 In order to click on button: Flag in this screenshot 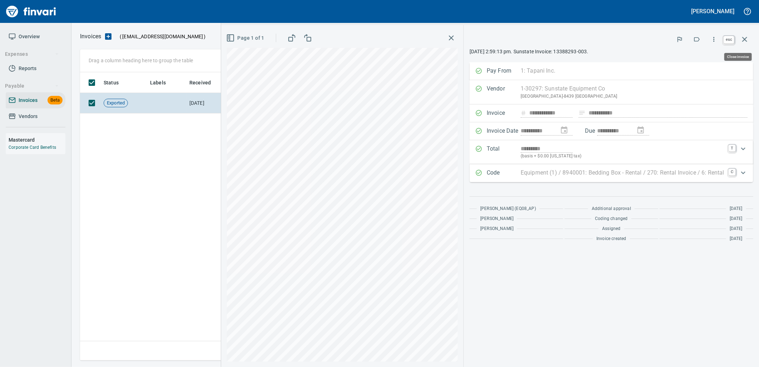, I will do `click(680, 39)`.